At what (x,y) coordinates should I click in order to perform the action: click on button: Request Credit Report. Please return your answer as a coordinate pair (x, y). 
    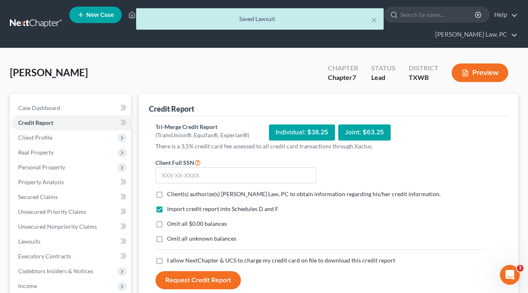
    Looking at the image, I should click on (198, 280).